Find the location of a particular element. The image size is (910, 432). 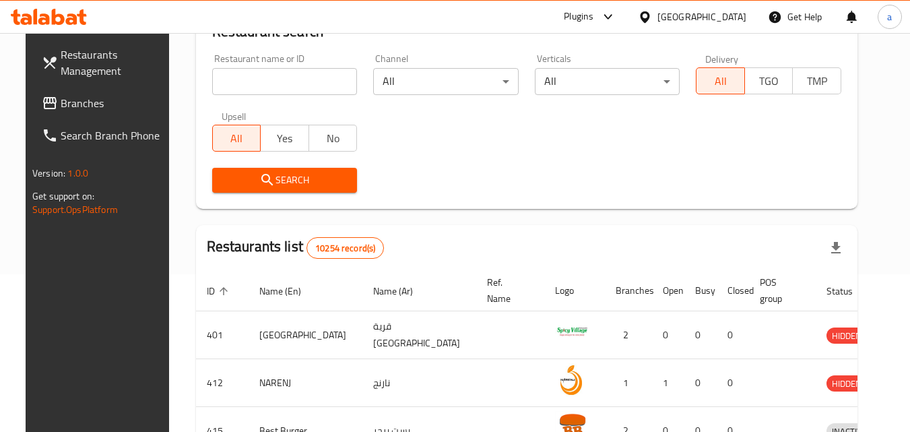

td: نارنج is located at coordinates (419, 383).